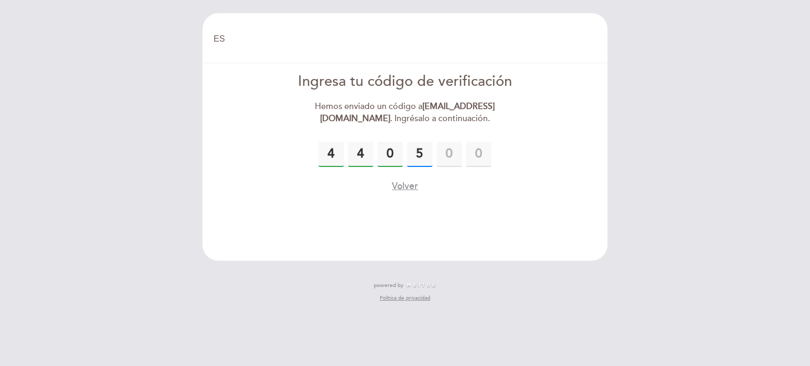 The height and width of the screenshot is (366, 810). Describe the element at coordinates (405, 286) in the screenshot. I see `a: powered by` at that location.